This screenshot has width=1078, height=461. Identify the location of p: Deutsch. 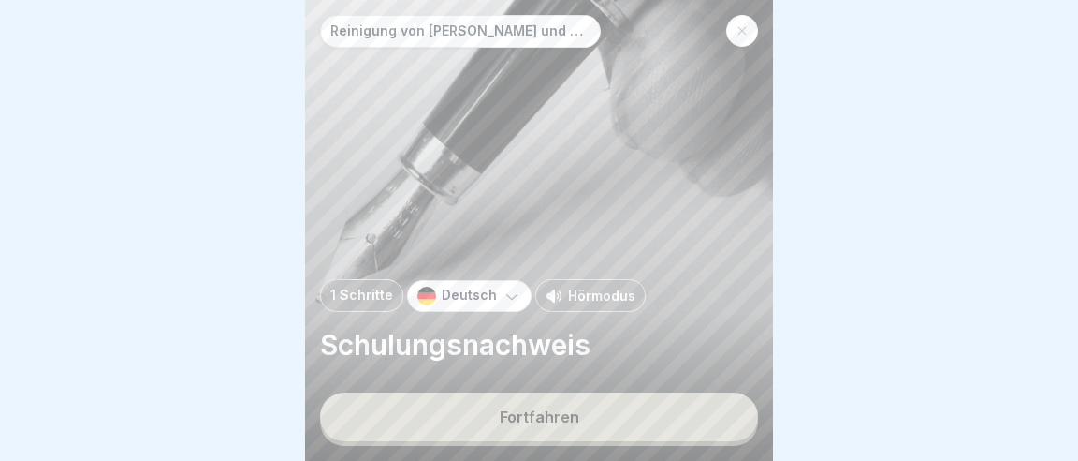
(469, 295).